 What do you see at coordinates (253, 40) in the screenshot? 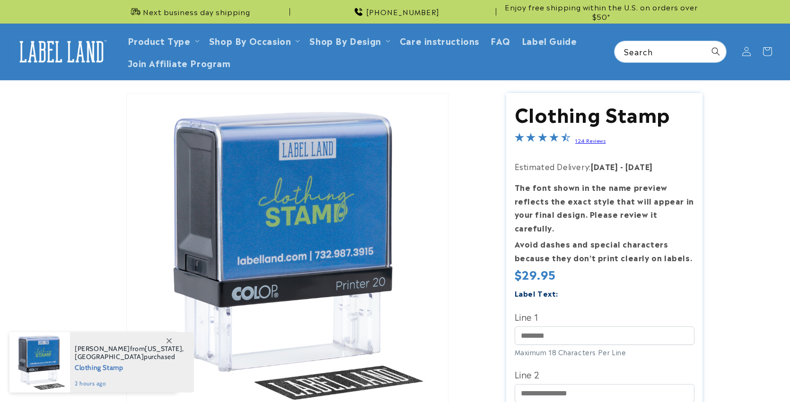
I see `summary: Shop By Occasion` at bounding box center [253, 40].